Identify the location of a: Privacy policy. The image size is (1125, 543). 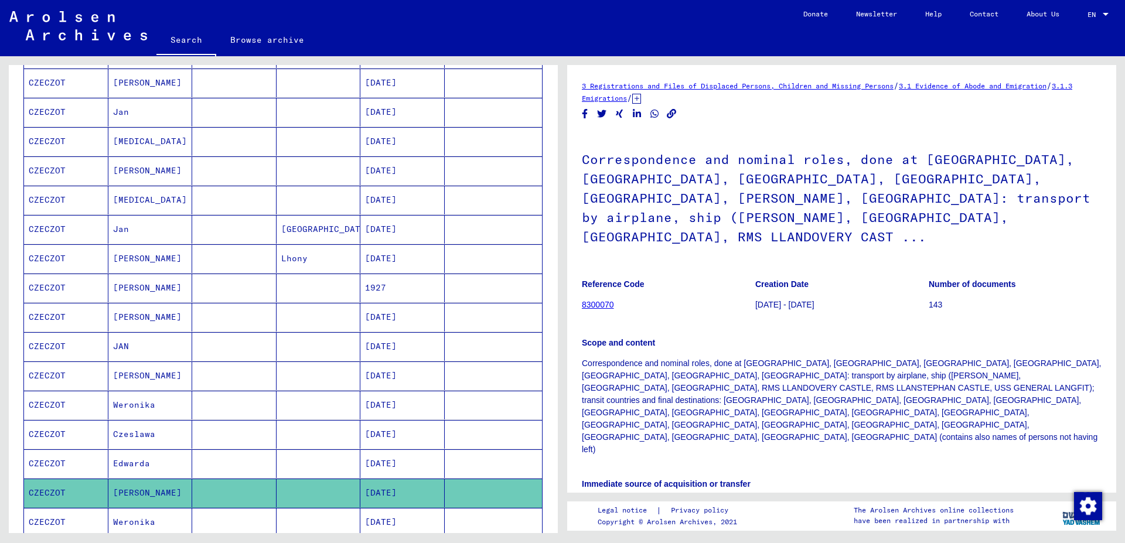
(702, 510).